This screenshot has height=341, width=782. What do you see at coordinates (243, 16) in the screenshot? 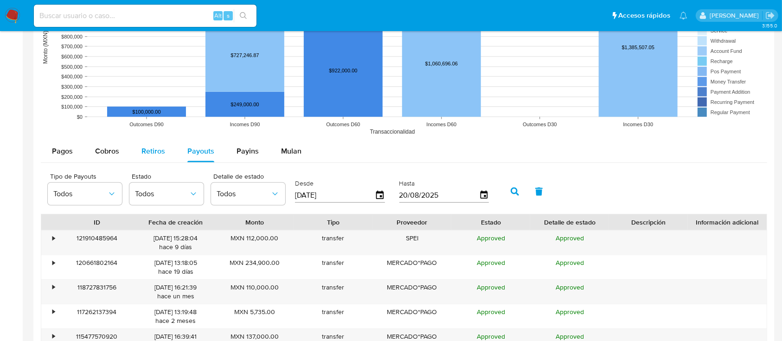
I see `button: search-icon` at bounding box center [243, 16].